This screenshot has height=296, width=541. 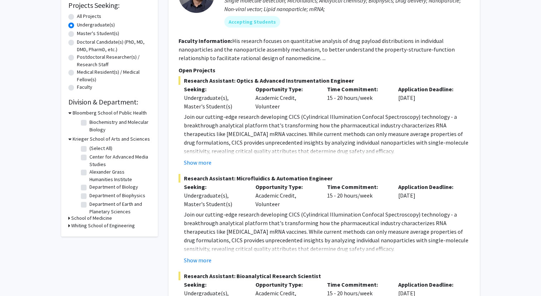 What do you see at coordinates (110, 5) in the screenshot?
I see `h2: Projects Seeking:` at bounding box center [110, 5].